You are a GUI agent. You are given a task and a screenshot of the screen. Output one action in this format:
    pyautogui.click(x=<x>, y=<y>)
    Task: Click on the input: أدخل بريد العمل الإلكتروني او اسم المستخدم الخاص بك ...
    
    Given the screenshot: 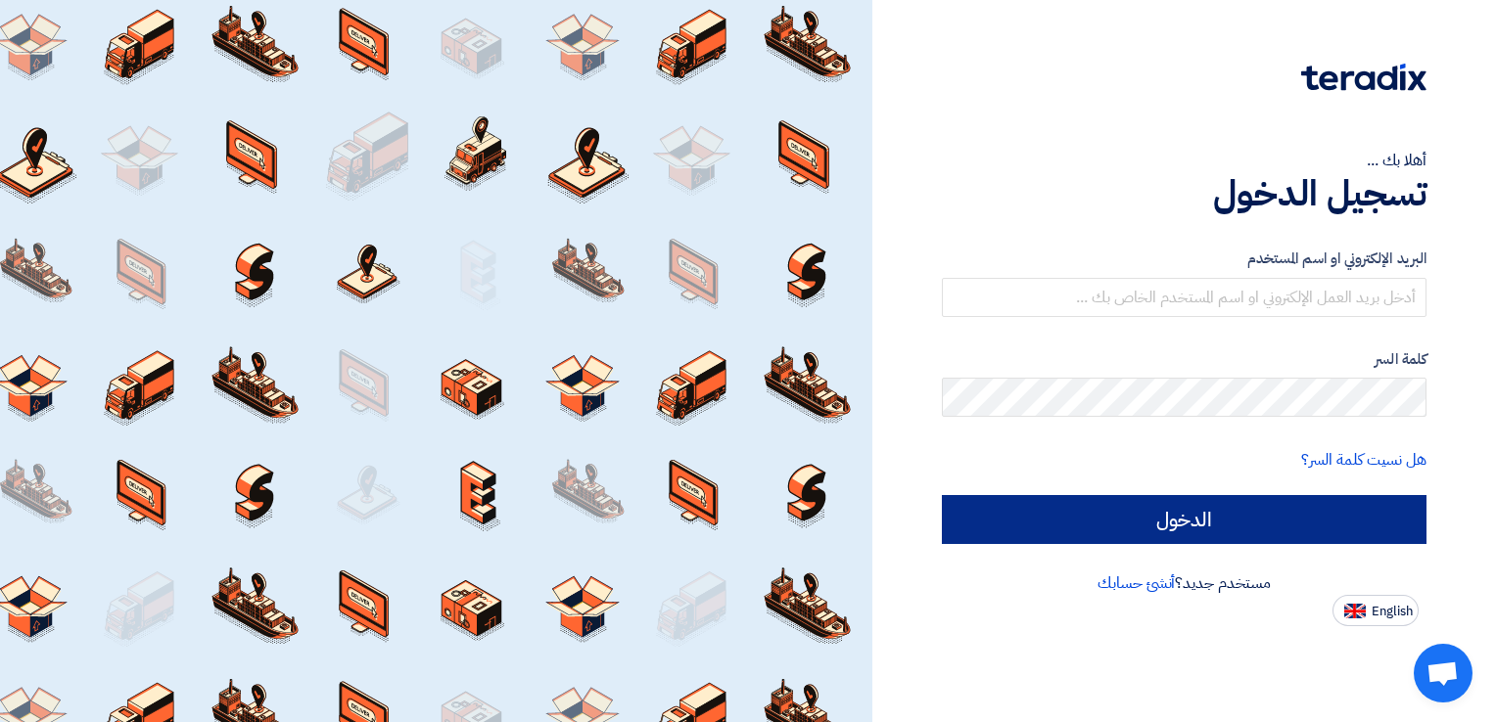 What is the action you would take?
    pyautogui.click(x=1183, y=298)
    